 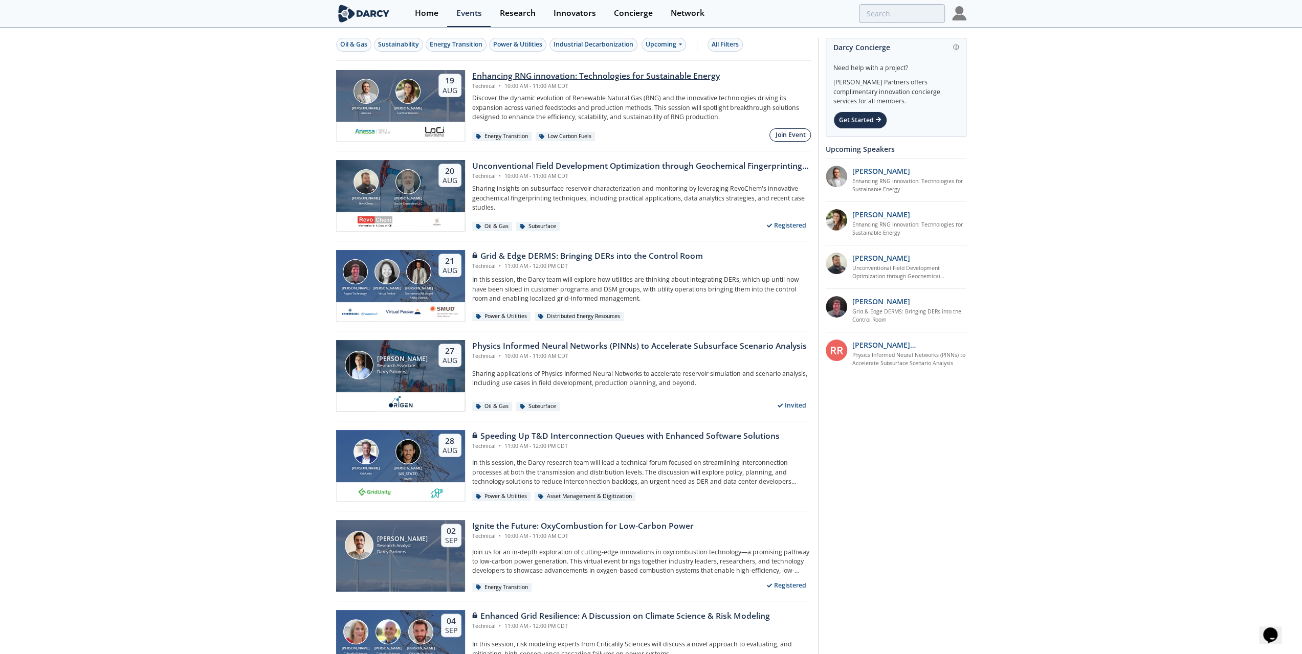 I want to click on img: accc9a8e-a9c1-4d58-ae37-132228efcf55, so click(x=836, y=307).